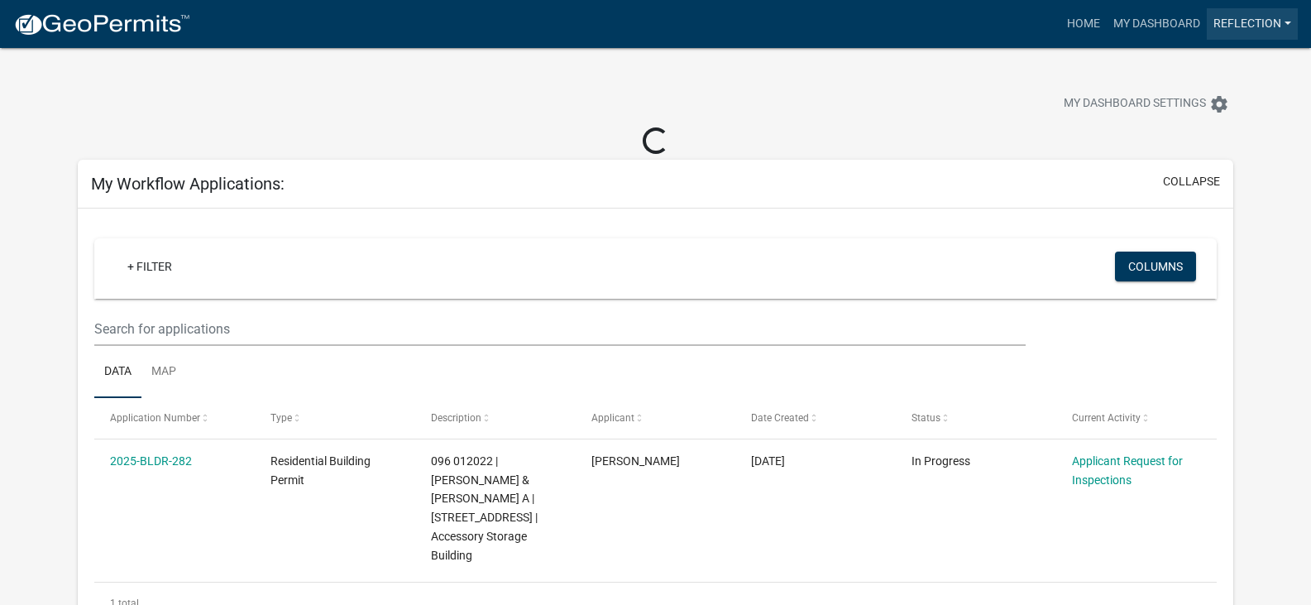  Describe the element at coordinates (559, 328) in the screenshot. I see `input: Search for applications` at that location.